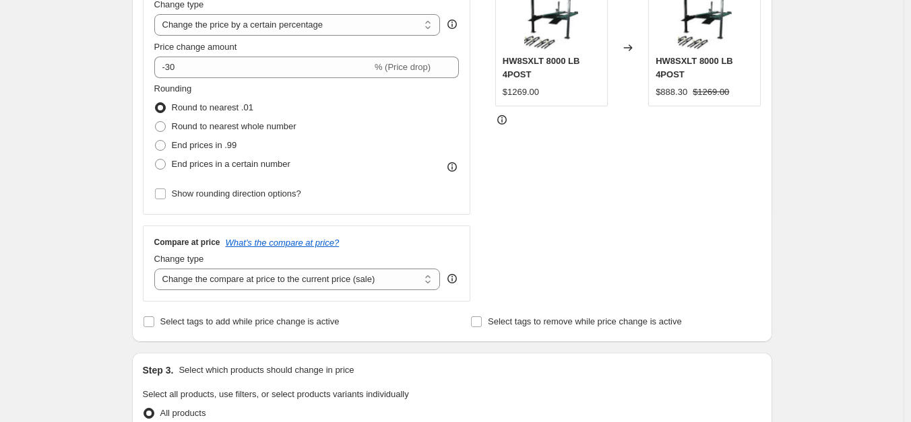 This screenshot has width=911, height=422. I want to click on i: What's the compare at price?, so click(282, 242).